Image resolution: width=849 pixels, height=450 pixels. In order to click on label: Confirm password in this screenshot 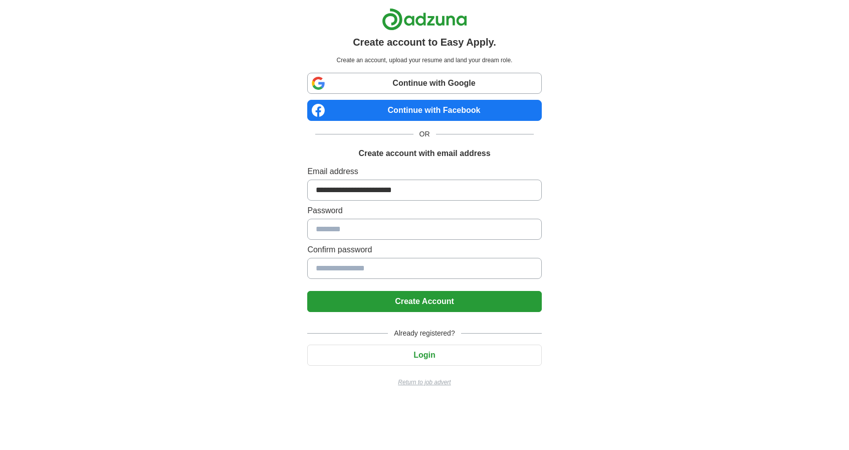, I will do `click(424, 250)`.